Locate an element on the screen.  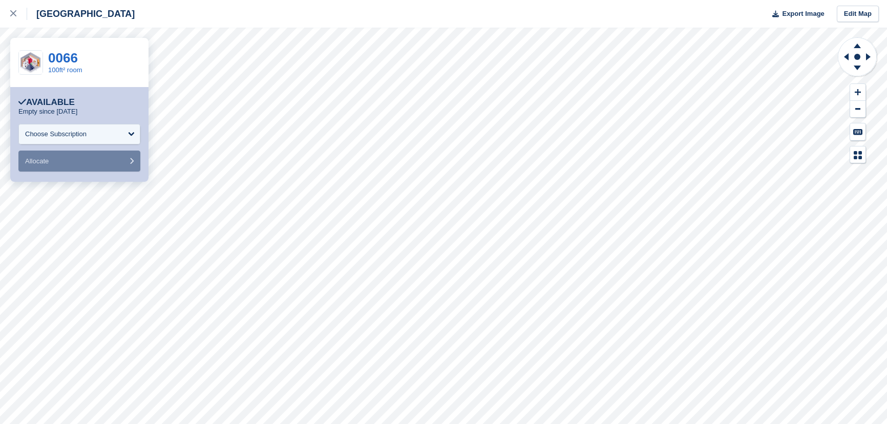
div: Choose Subscription is located at coordinates (56, 134).